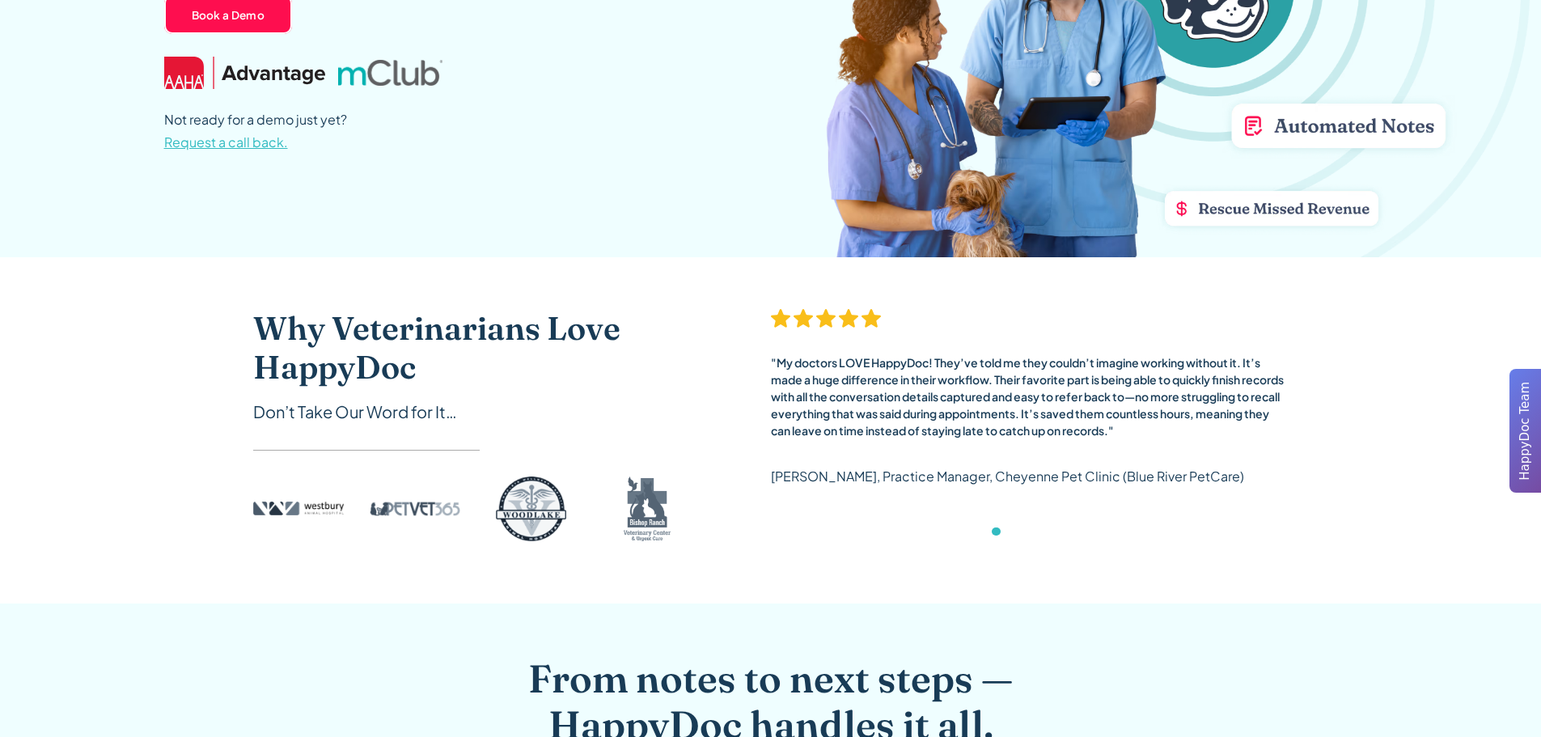 The image size is (1541, 737). Describe the element at coordinates (648, 509) in the screenshot. I see `img: Bishop Ranch logo` at that location.